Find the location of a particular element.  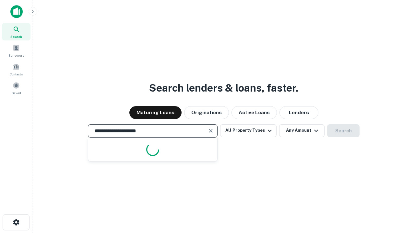

button: All Property Types is located at coordinates (248, 131).